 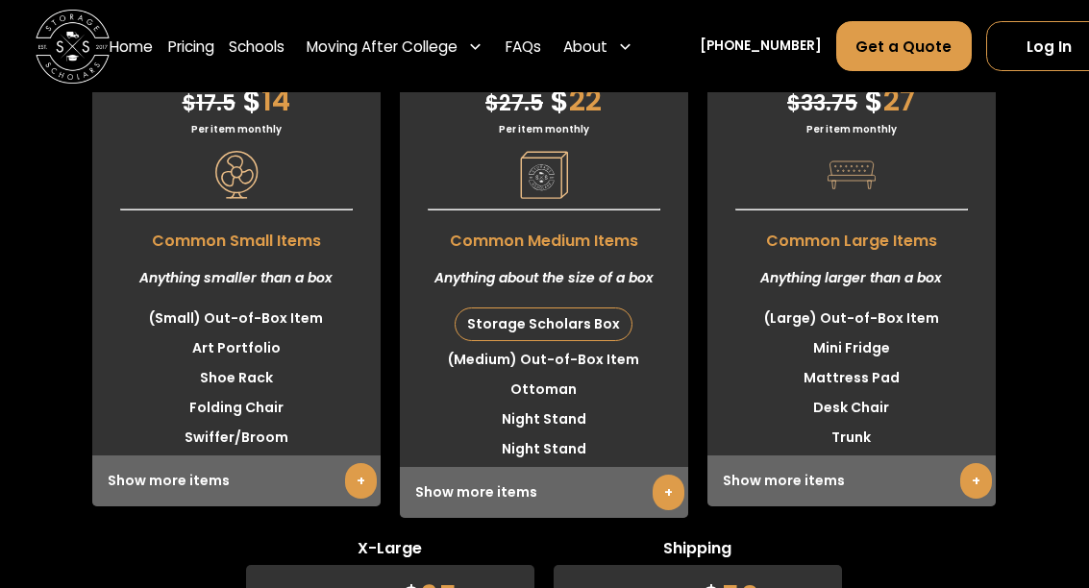 What do you see at coordinates (131, 46) in the screenshot?
I see `a: Home` at bounding box center [131, 46].